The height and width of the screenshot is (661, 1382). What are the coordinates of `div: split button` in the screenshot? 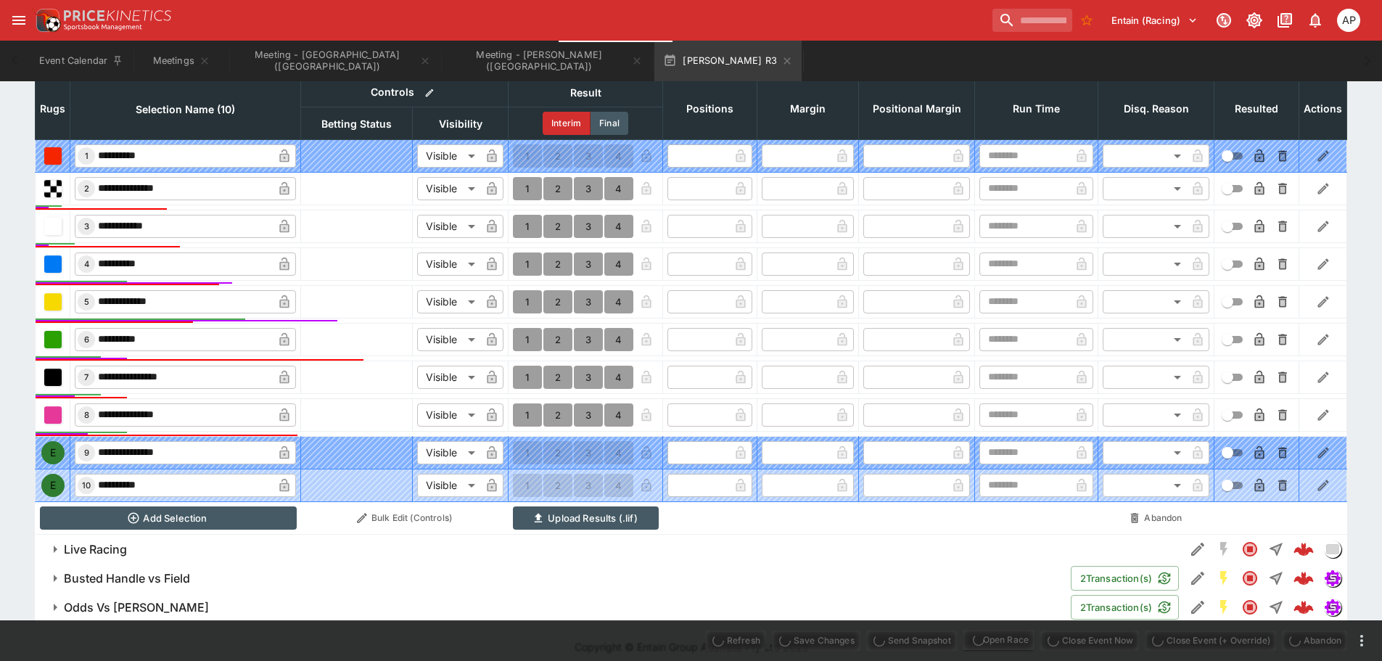 It's located at (998, 640).